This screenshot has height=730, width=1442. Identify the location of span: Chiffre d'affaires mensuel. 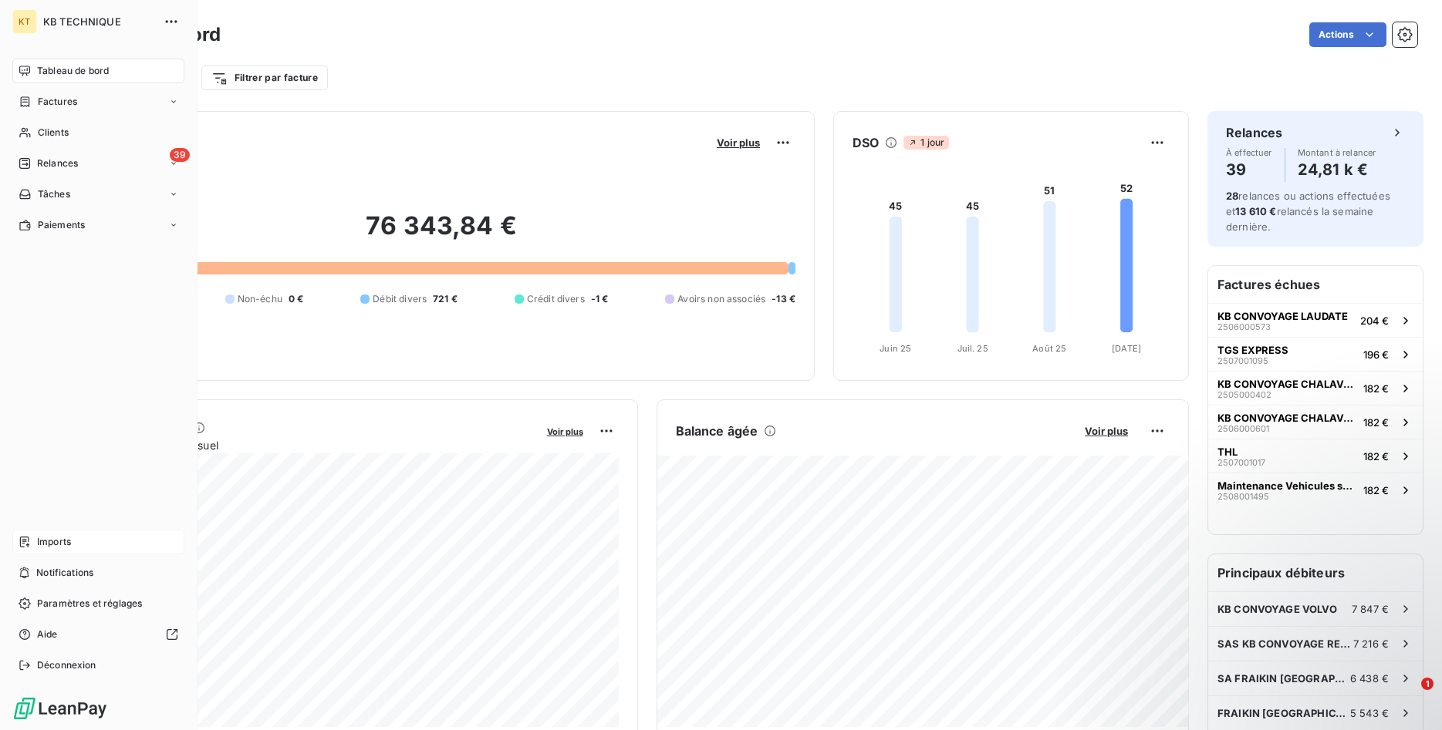
(312, 445).